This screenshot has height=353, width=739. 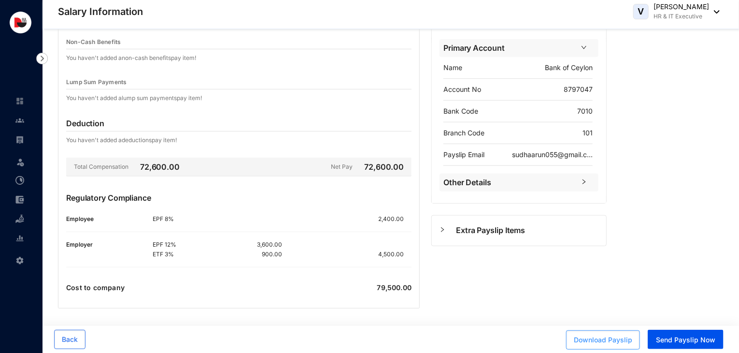 I want to click on span: 101, so click(x=587, y=132).